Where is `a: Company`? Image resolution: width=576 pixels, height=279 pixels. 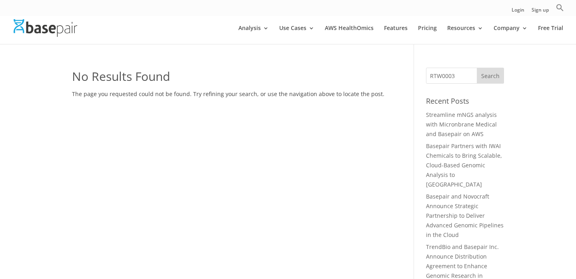
a: Company is located at coordinates (510, 34).